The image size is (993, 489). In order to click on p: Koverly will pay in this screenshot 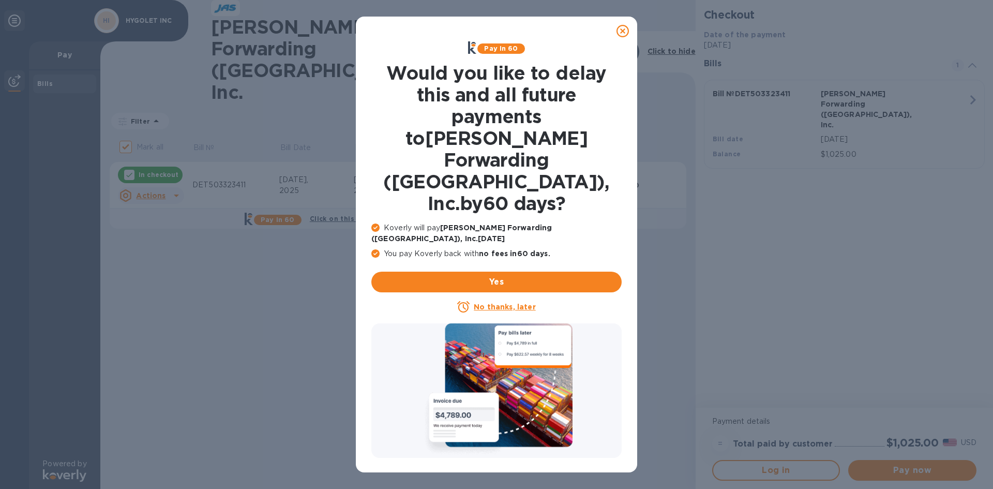, I will do `click(496, 233)`.